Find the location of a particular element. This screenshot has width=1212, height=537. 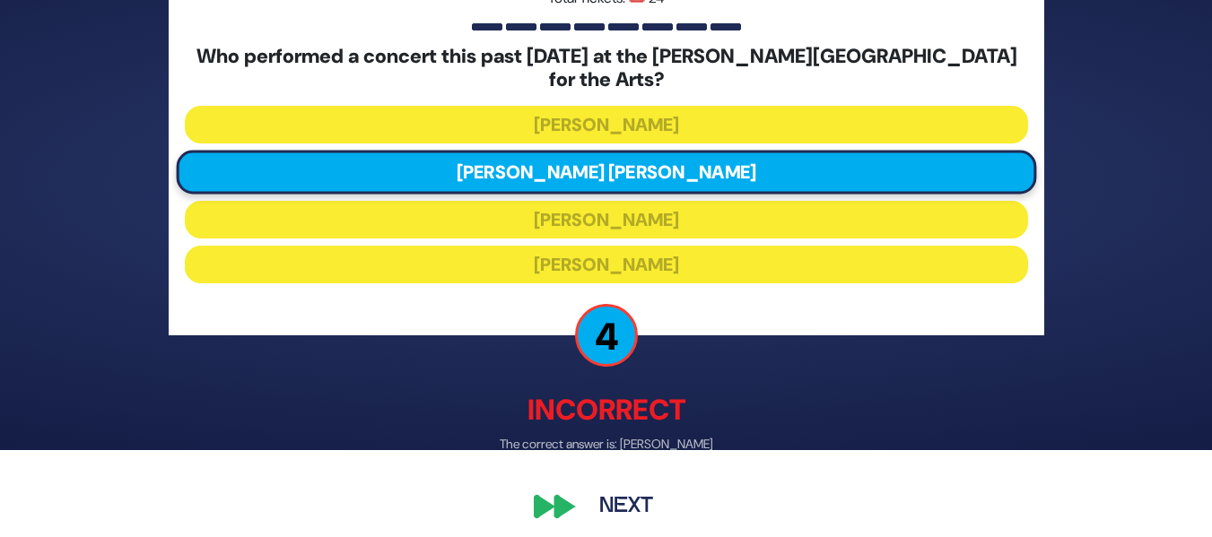

p: Incorrect is located at coordinates (607, 410).